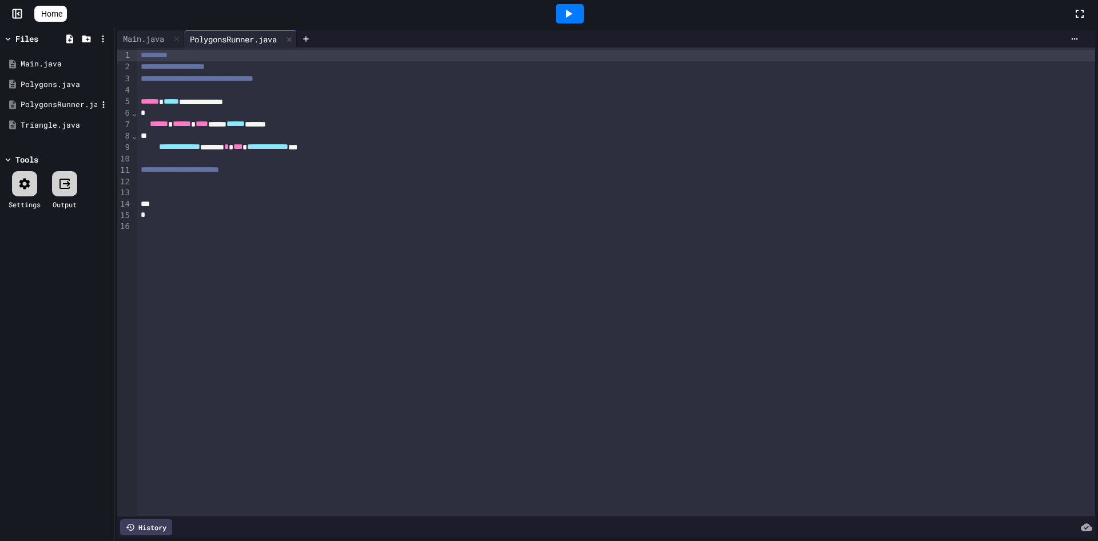  What do you see at coordinates (124, 216) in the screenshot?
I see `div: 15` at bounding box center [124, 216].